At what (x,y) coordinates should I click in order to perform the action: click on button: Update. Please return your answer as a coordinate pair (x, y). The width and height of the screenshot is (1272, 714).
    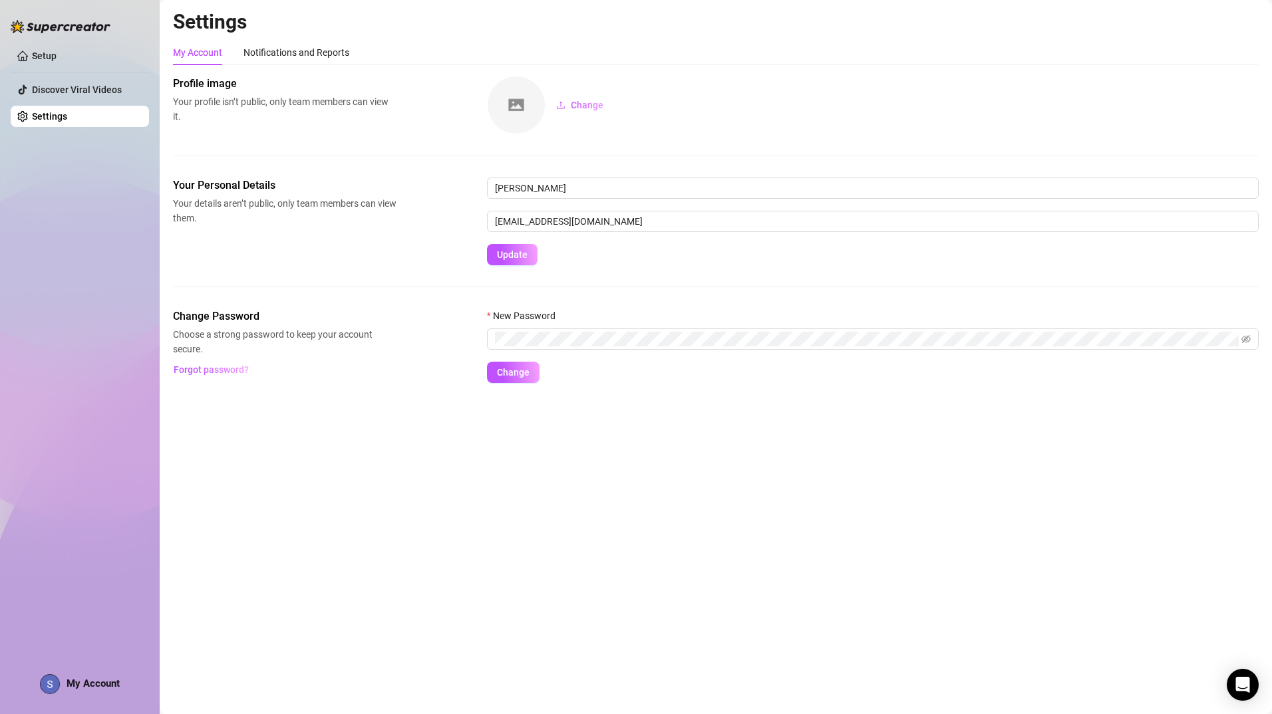
    Looking at the image, I should click on (512, 255).